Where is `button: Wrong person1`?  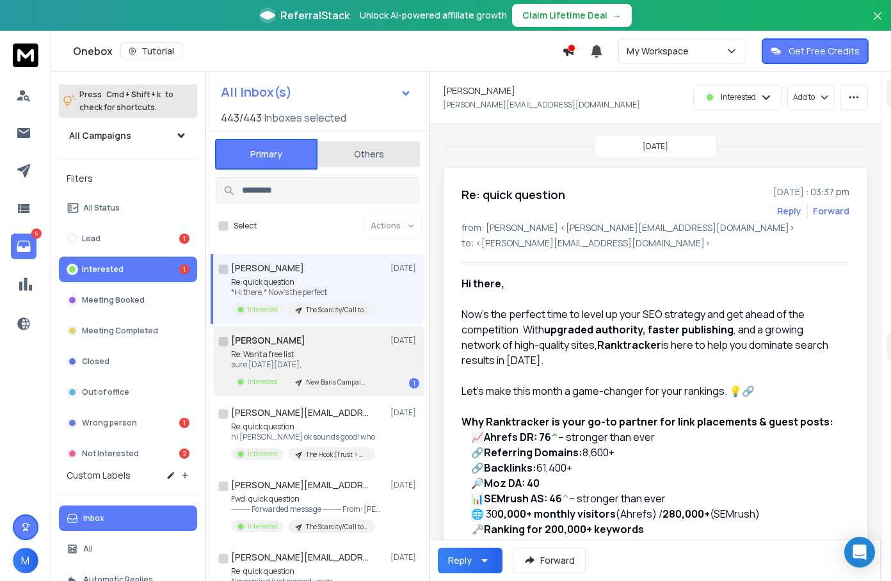
button: Wrong person1 is located at coordinates (128, 423).